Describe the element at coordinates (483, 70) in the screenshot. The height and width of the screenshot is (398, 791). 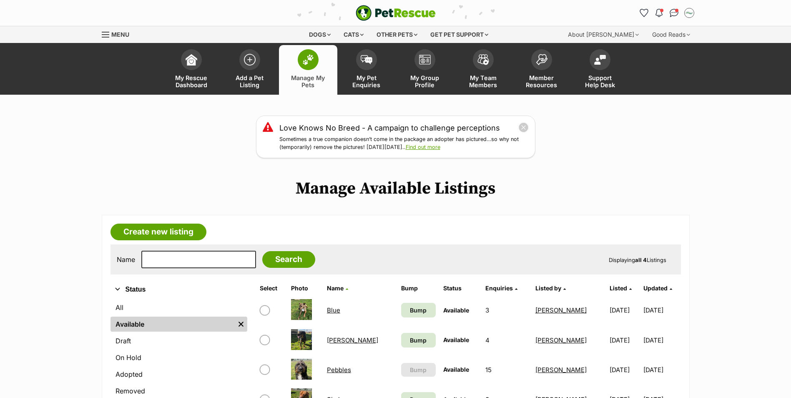
I see `a: My Team Members` at that location.